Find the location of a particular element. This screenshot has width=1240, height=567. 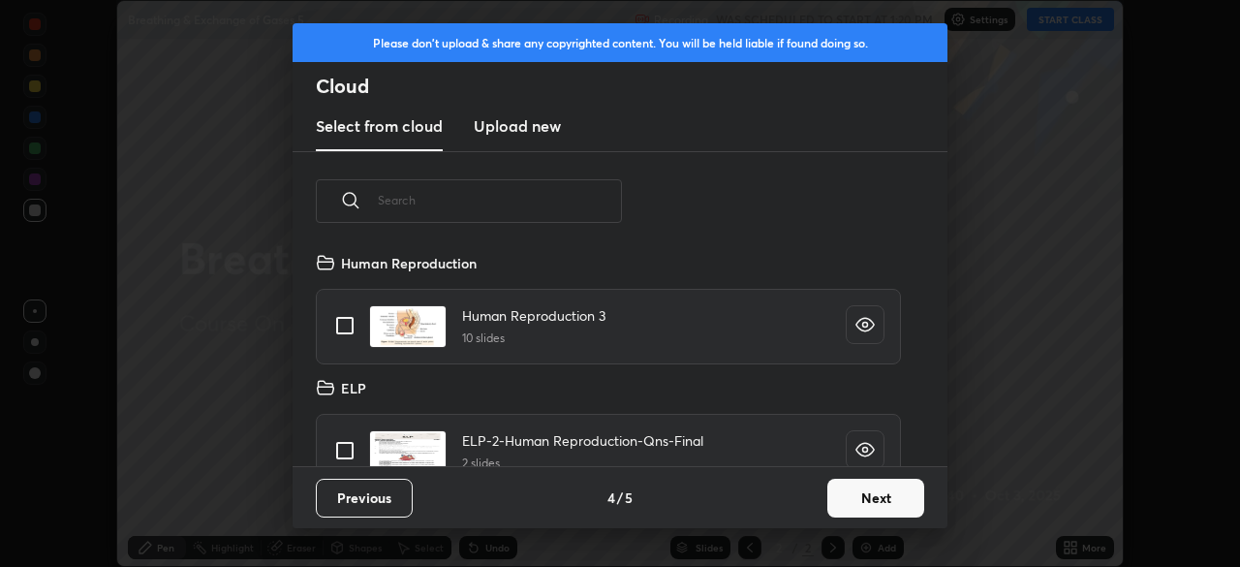

h4: 5 is located at coordinates (629, 497).